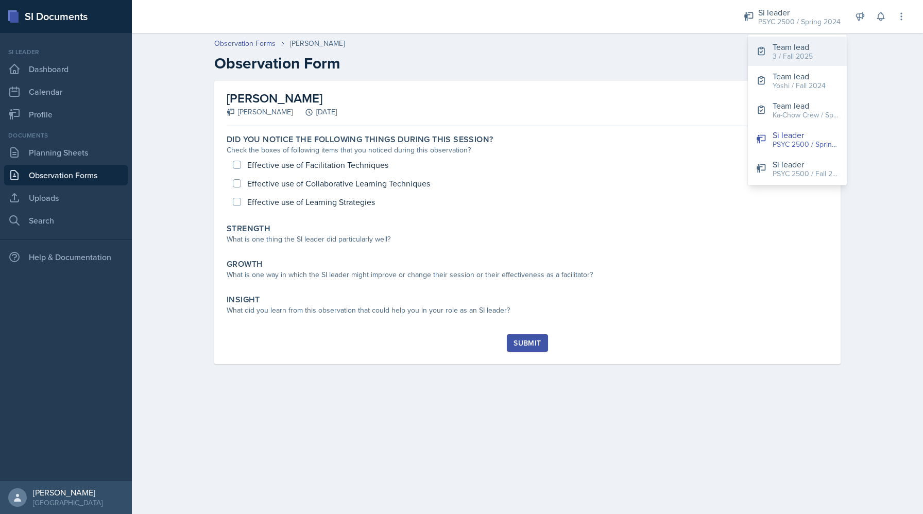 The image size is (923, 514). What do you see at coordinates (528, 63) in the screenshot?
I see `h2: Observation Form` at bounding box center [528, 63].